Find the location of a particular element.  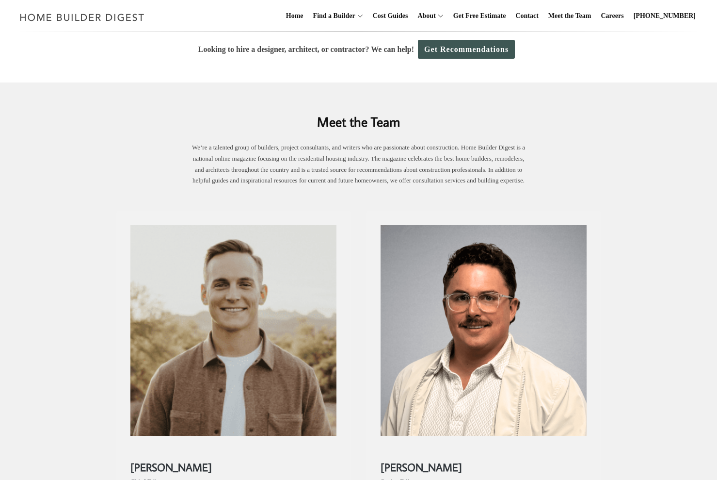

a: Find a Builder is located at coordinates (332, 16).